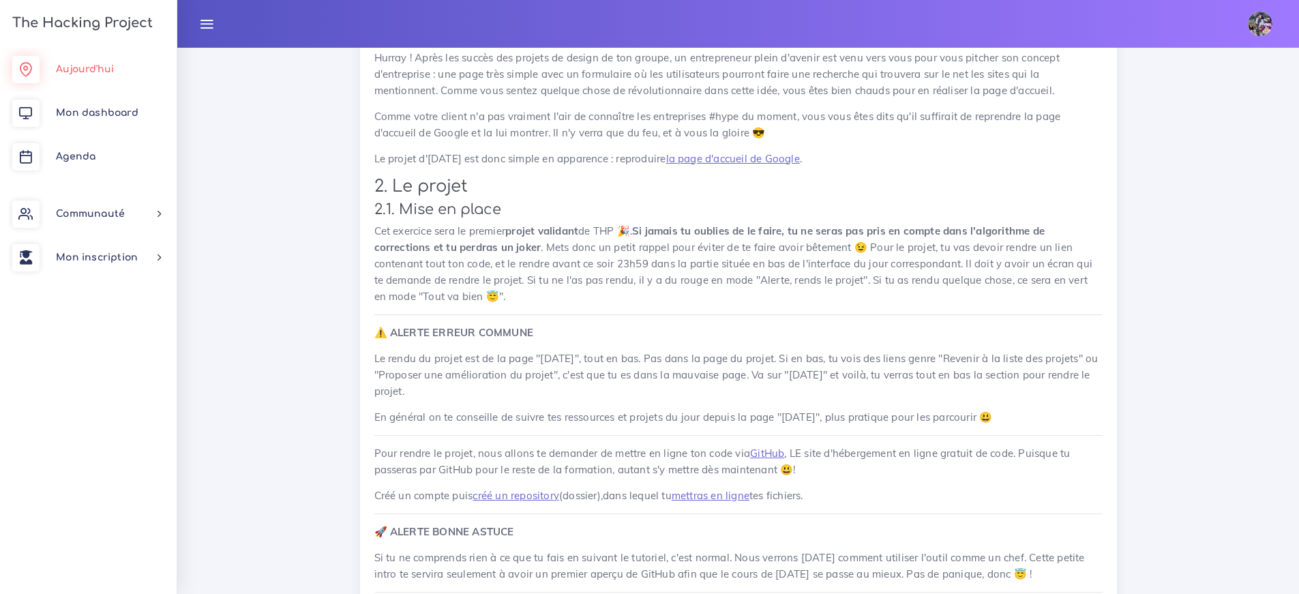  Describe the element at coordinates (738, 461) in the screenshot. I see `p: Pour rendre le projet, nous allons te demander de mettre en ligne ton code via , LE site d'héberg...` at that location.